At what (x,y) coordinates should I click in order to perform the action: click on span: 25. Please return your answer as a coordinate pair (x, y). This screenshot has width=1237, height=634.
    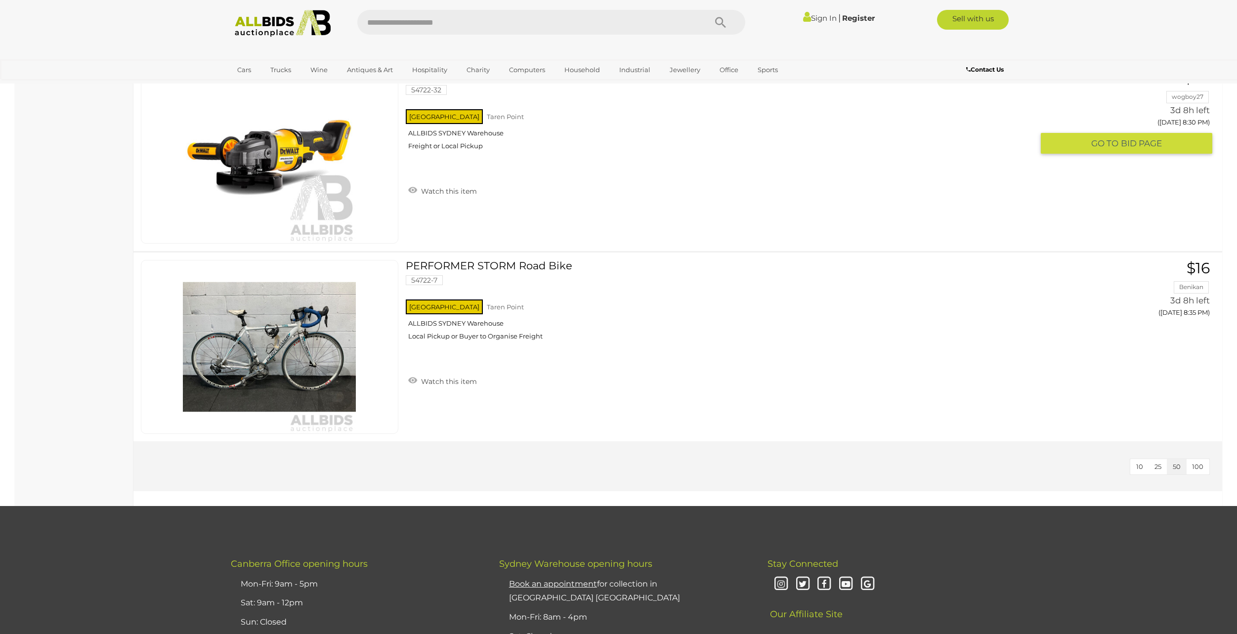
    Looking at the image, I should click on (1158, 467).